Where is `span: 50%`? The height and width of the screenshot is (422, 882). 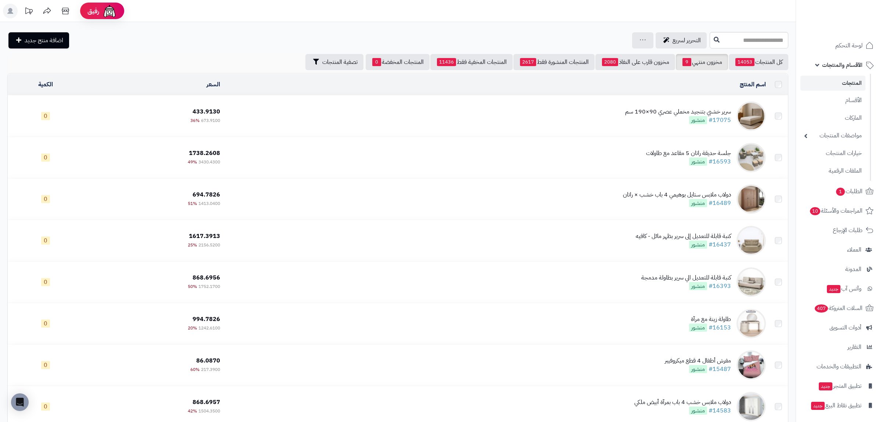 span: 50% is located at coordinates (192, 287).